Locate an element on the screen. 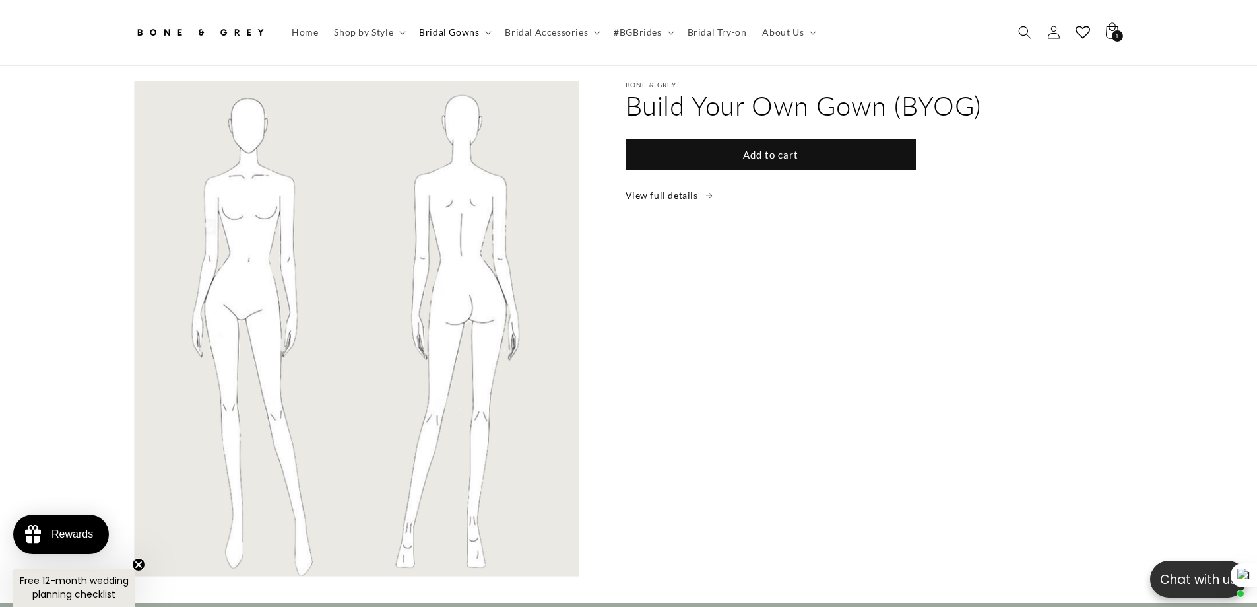 This screenshot has height=607, width=1257. div: Rewards is located at coordinates (72, 534).